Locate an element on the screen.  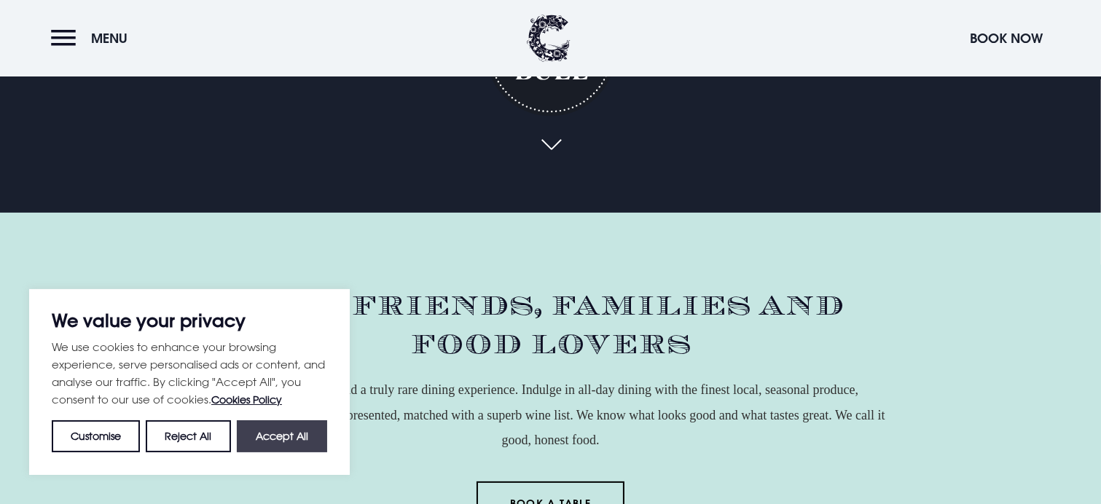
p: We value your privacy is located at coordinates (190, 321).